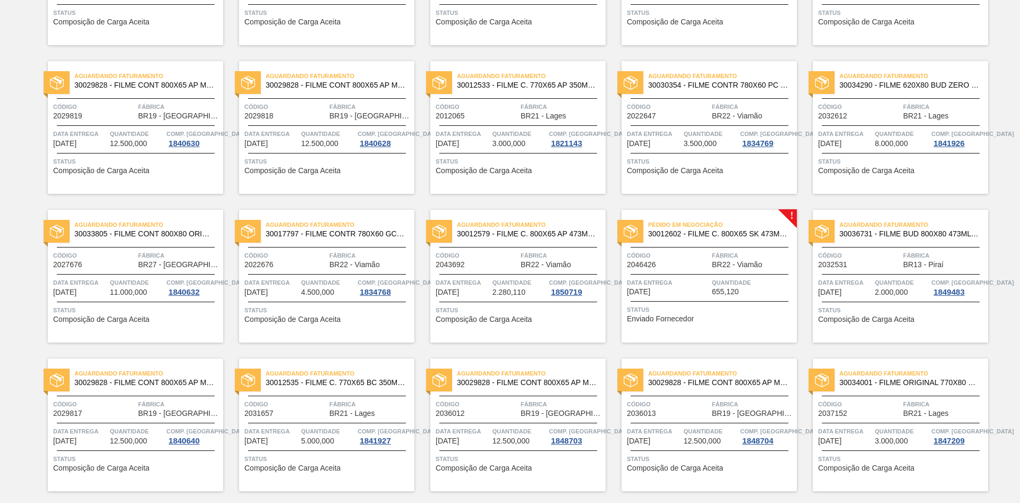 The image size is (1020, 503). I want to click on span: BR21 - Lages, so click(926, 413).